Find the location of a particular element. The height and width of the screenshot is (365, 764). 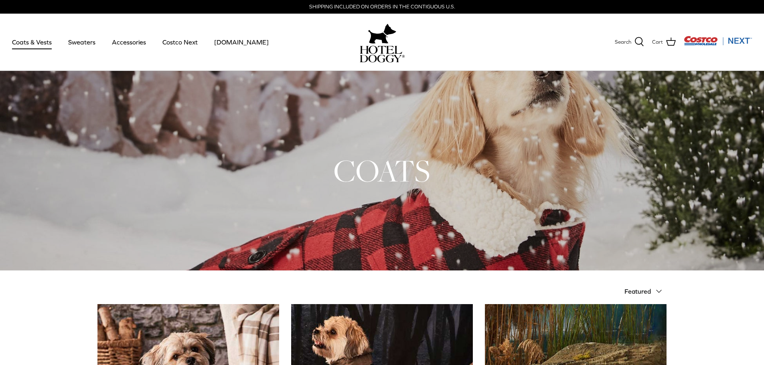

a: Search is located at coordinates (629, 42).